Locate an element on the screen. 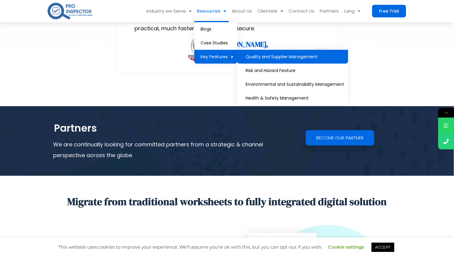  span: Free Trial is located at coordinates (389, 11).